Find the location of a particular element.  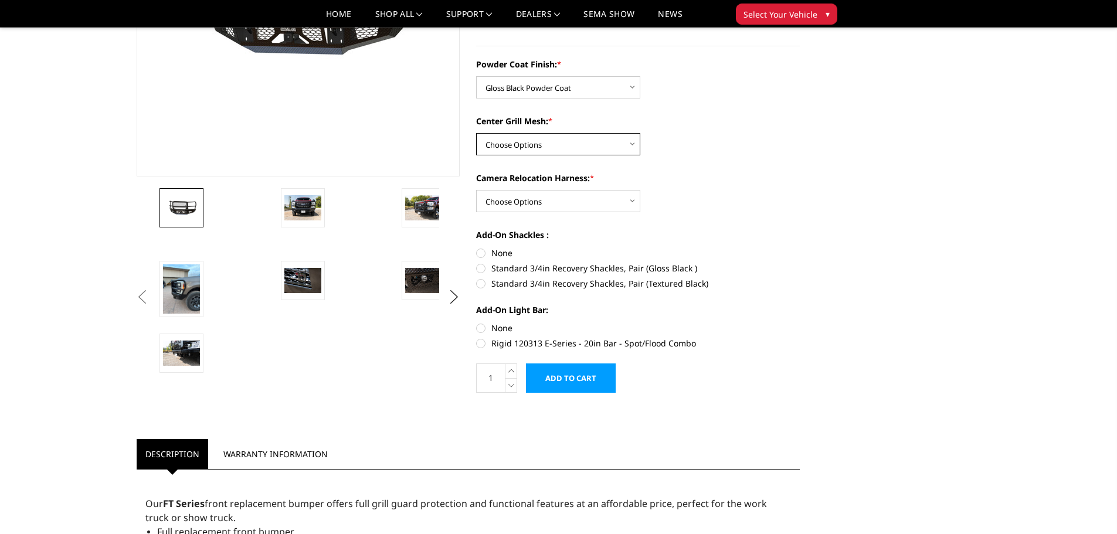

a: Home is located at coordinates (338, 18).